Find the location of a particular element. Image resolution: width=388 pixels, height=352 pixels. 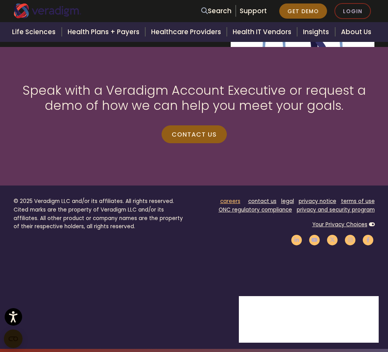

a: ONC regulatory compliance is located at coordinates (255, 210).